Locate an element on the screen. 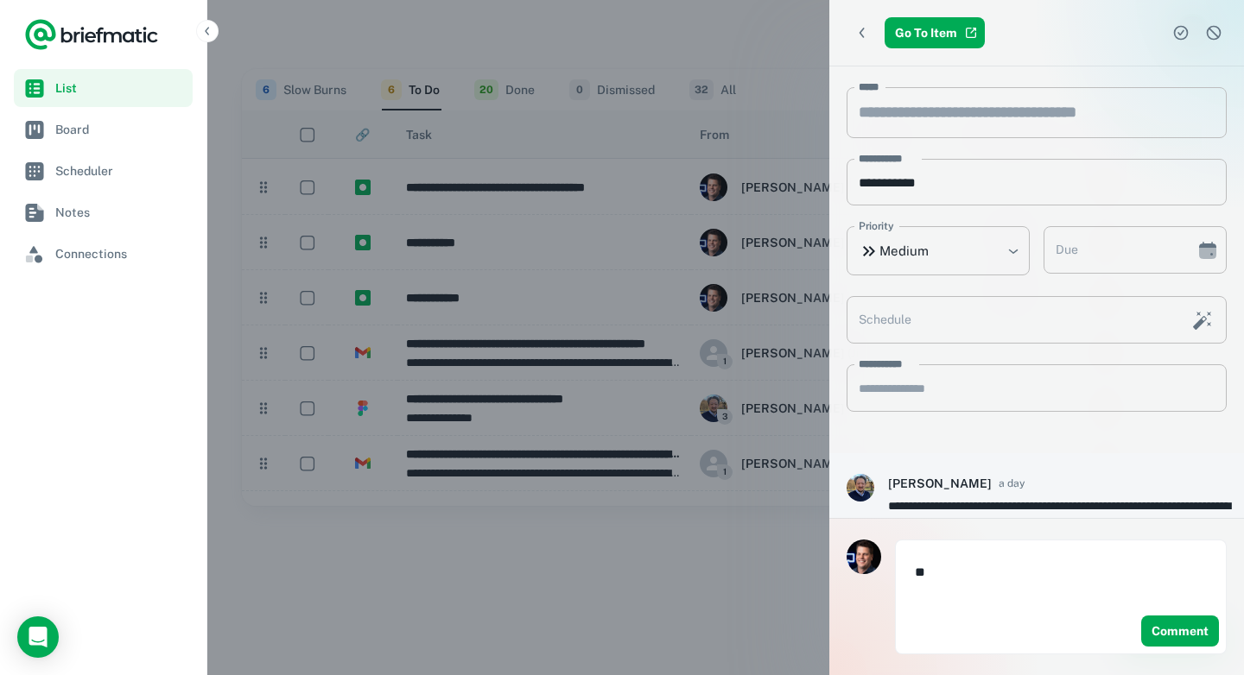 This screenshot has width=1244, height=675. a: Notes is located at coordinates (103, 212).